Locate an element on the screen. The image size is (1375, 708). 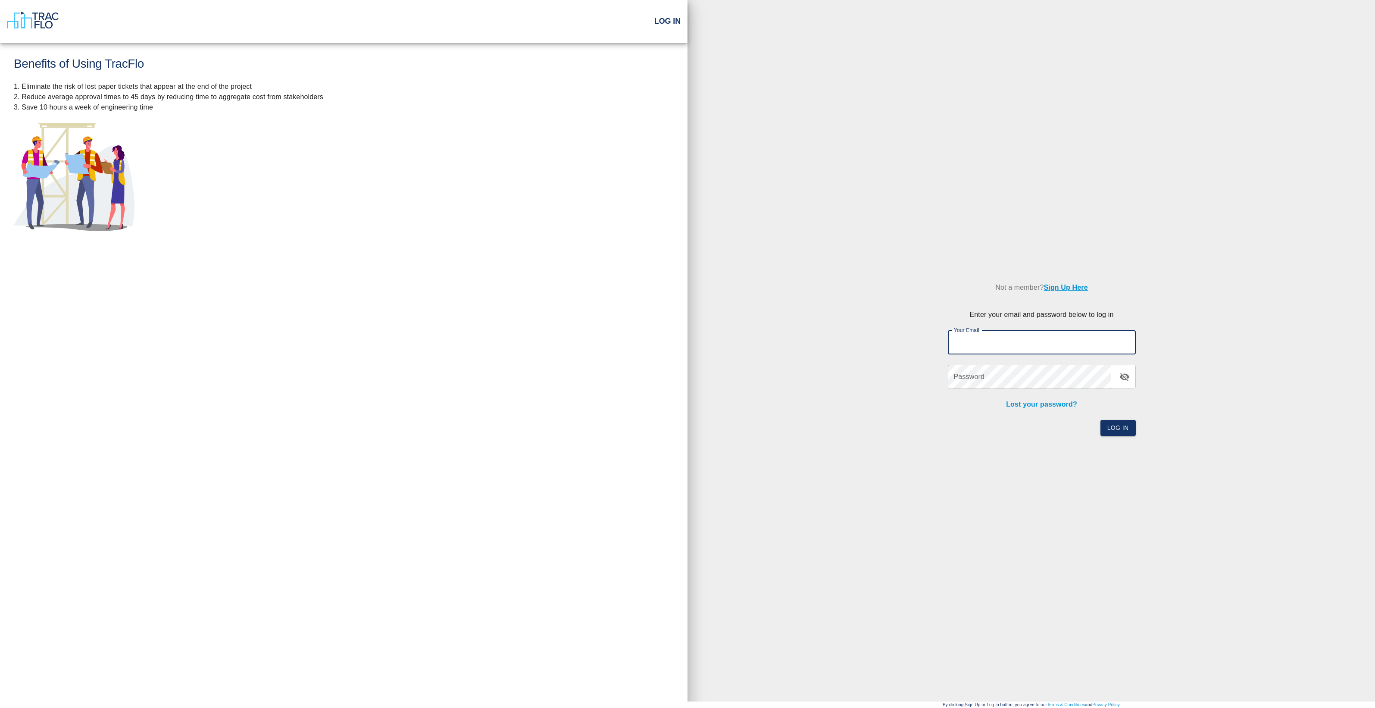
button: toggle password visibility is located at coordinates (1125, 377).